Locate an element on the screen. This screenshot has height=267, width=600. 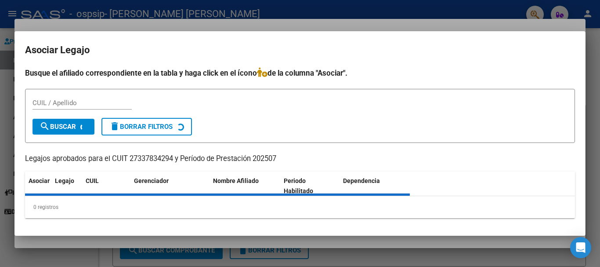
datatable-header-cell: CUIL is located at coordinates (106, 186).